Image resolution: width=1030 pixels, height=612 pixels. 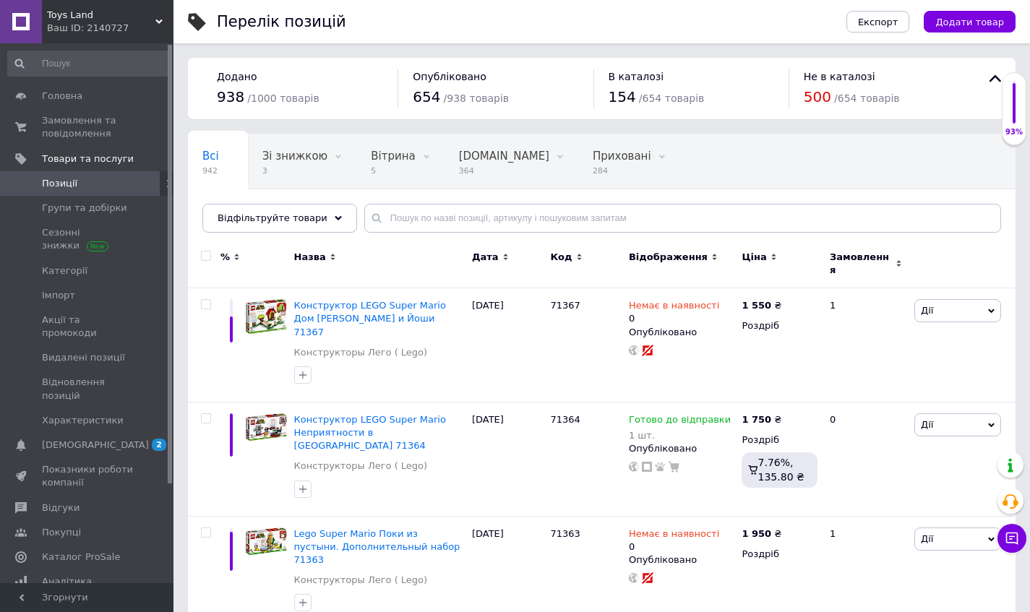 I want to click on span: 942, so click(x=210, y=171).